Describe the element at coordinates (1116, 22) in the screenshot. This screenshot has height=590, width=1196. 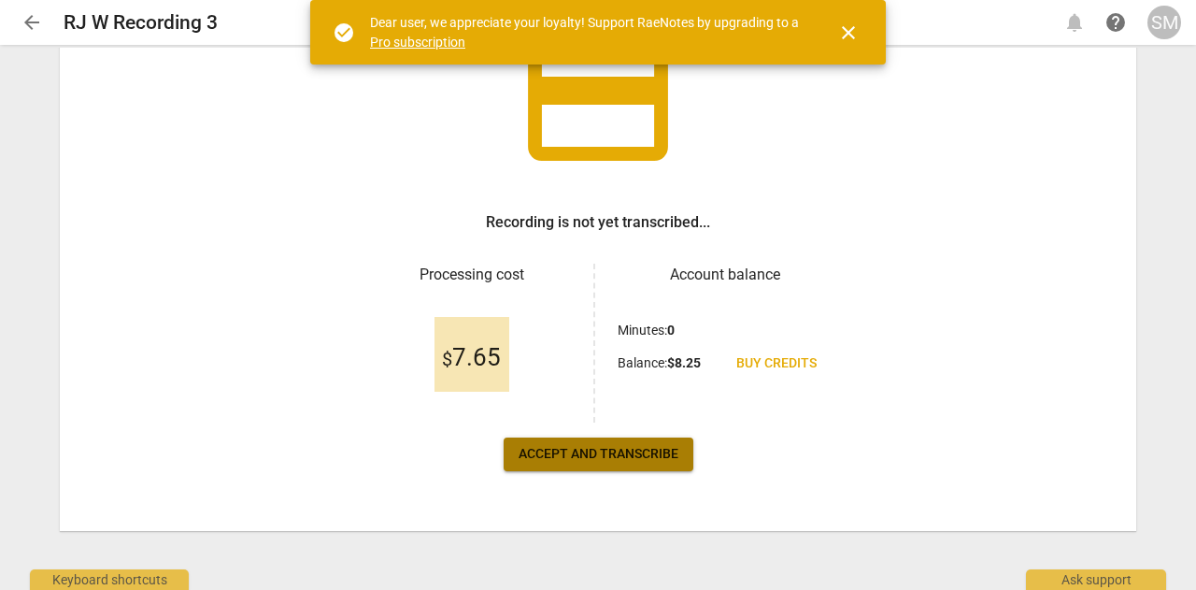
I see `a: Help` at that location.